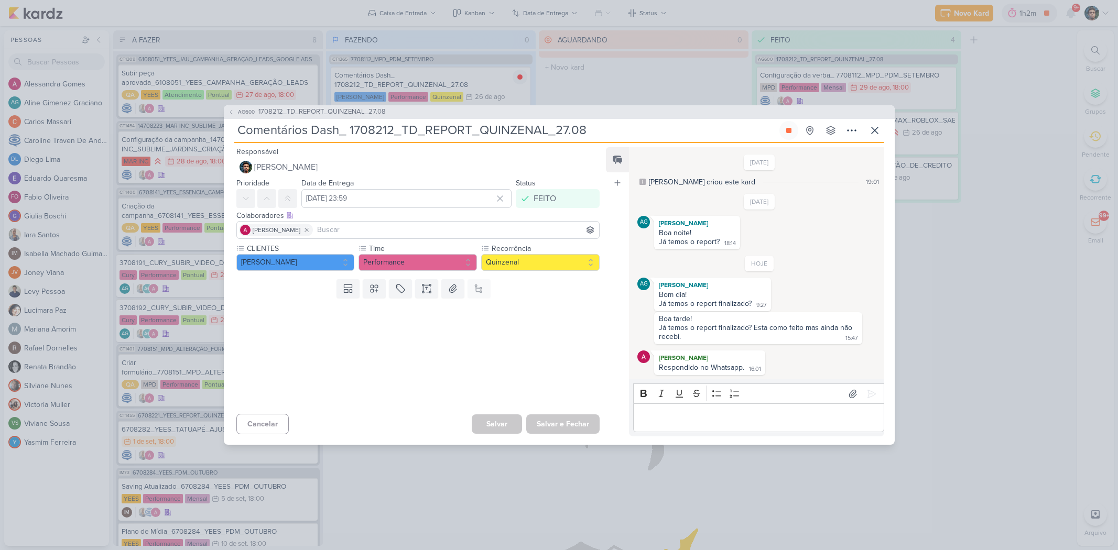  I want to click on button: Performance, so click(418, 263).